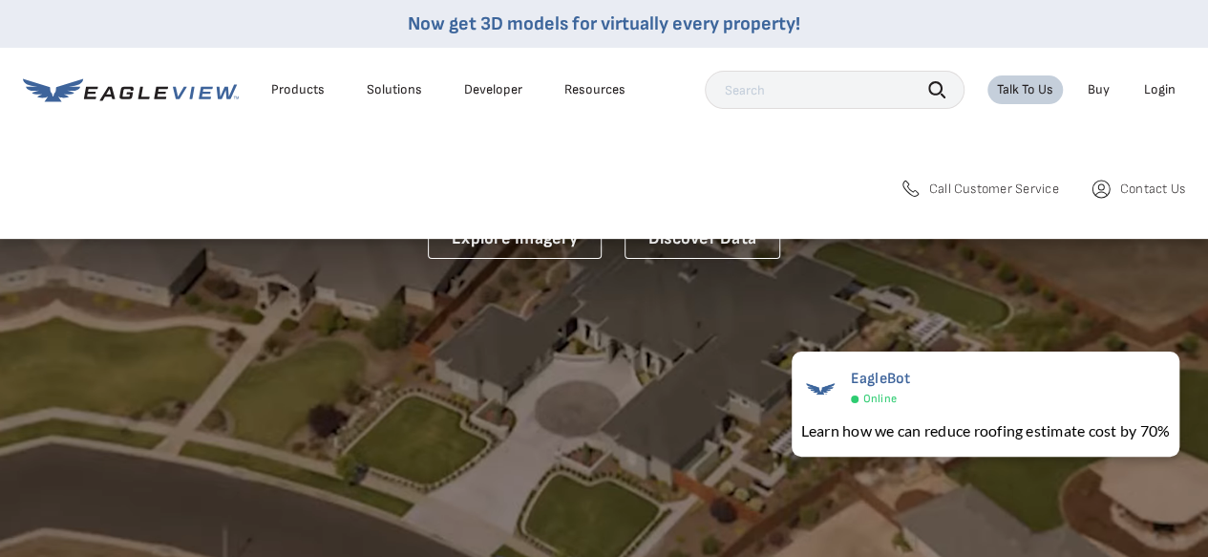 Image resolution: width=1208 pixels, height=557 pixels. I want to click on span: Online, so click(879, 398).